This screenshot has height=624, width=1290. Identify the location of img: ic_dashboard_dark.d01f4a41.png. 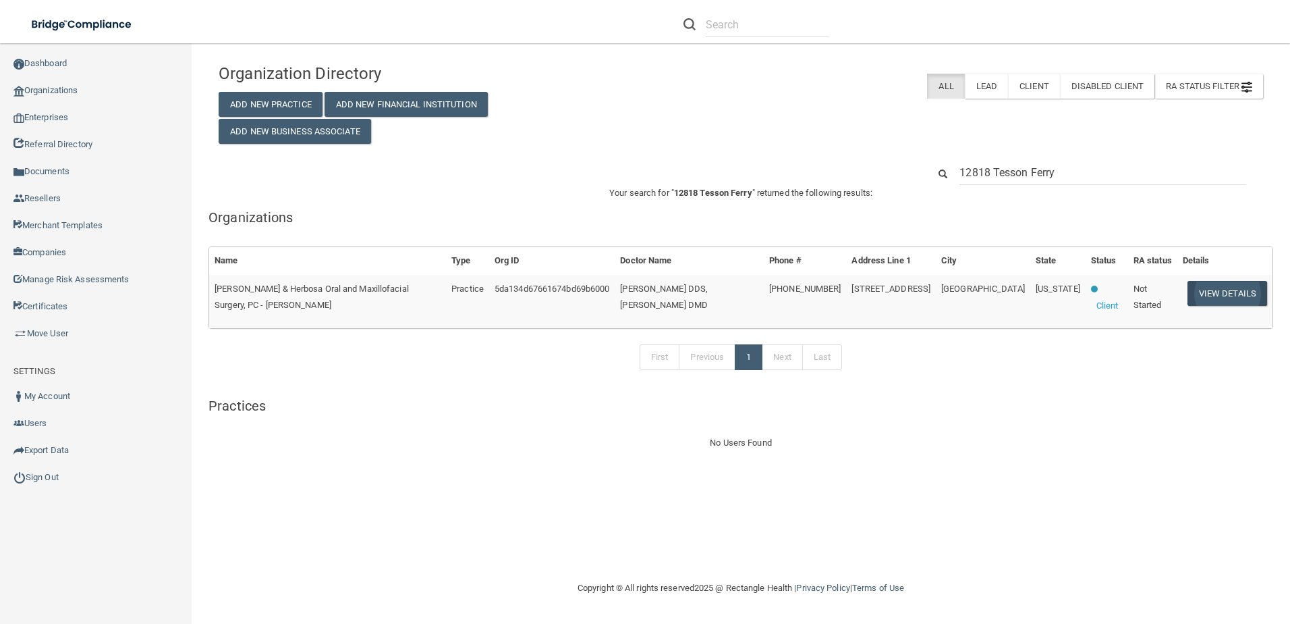
(19, 64).